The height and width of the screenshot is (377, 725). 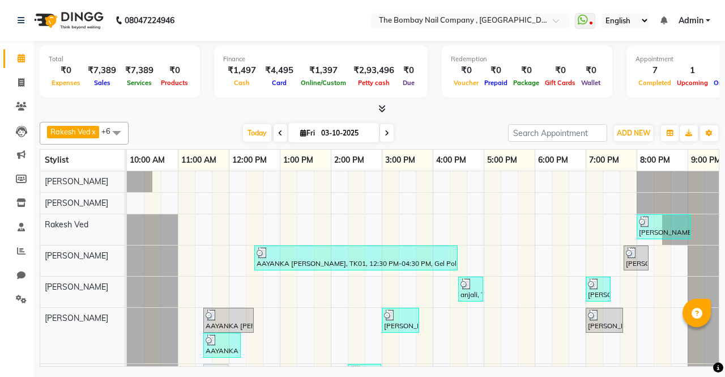 I want to click on div: anjali, TK06, 04:30 PM-05:00 PM, Gel Polish Application - HANDS GEL POLISH, so click(x=471, y=289).